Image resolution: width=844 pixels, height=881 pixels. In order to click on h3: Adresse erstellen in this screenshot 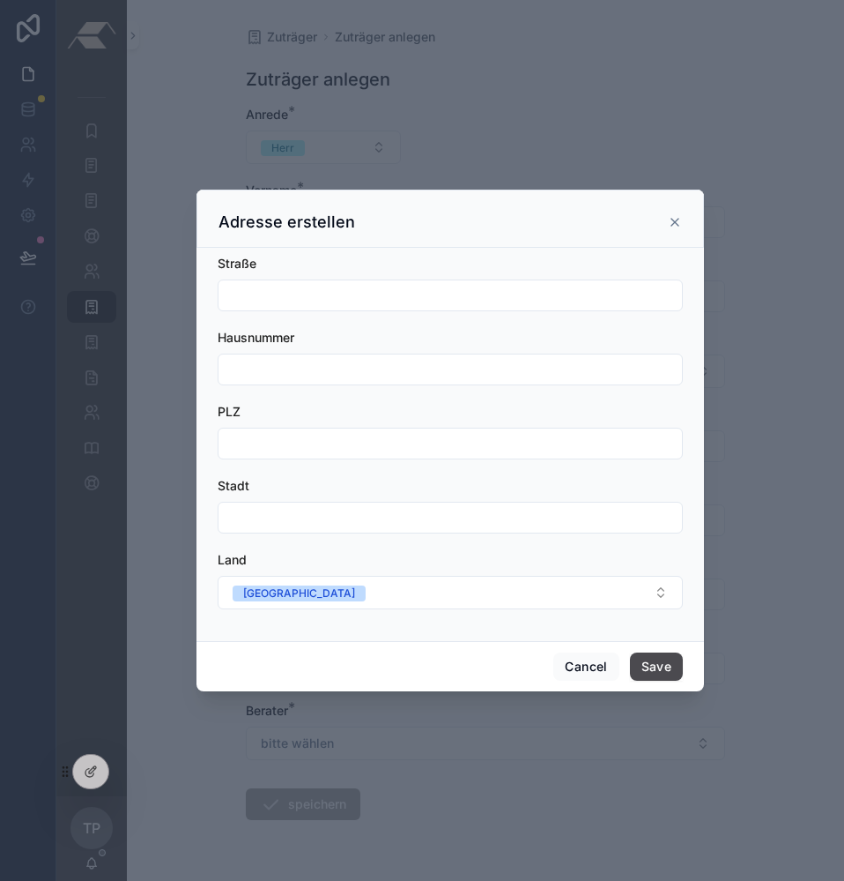, I will do `click(286, 222)`.